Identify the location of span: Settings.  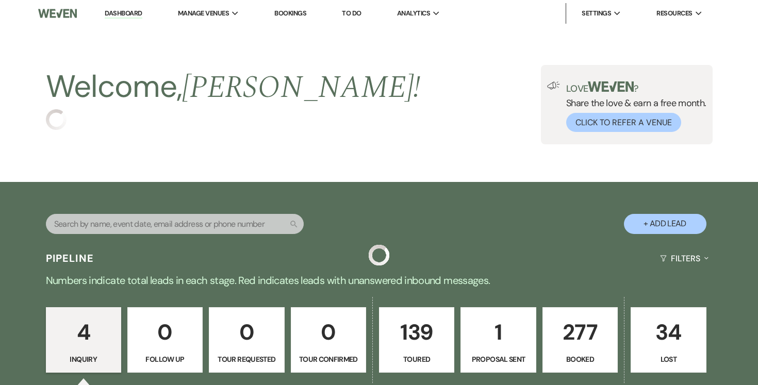
(596, 13).